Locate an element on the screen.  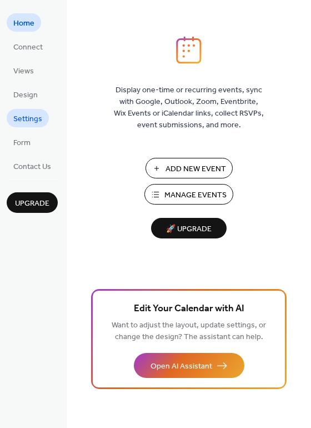
span: Settings is located at coordinates (28, 119).